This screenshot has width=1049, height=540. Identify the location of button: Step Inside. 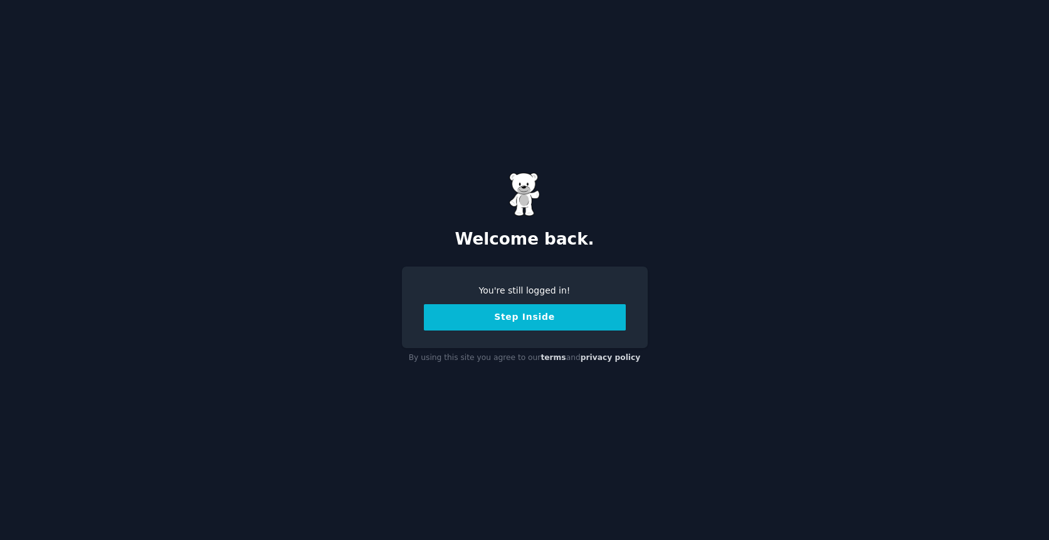
(525, 317).